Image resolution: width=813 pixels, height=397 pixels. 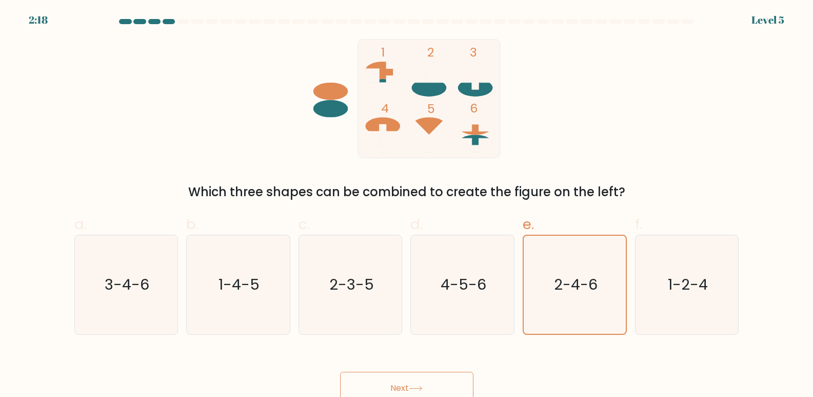 What do you see at coordinates (688, 285) in the screenshot?
I see `text: 1-2-4` at bounding box center [688, 285].